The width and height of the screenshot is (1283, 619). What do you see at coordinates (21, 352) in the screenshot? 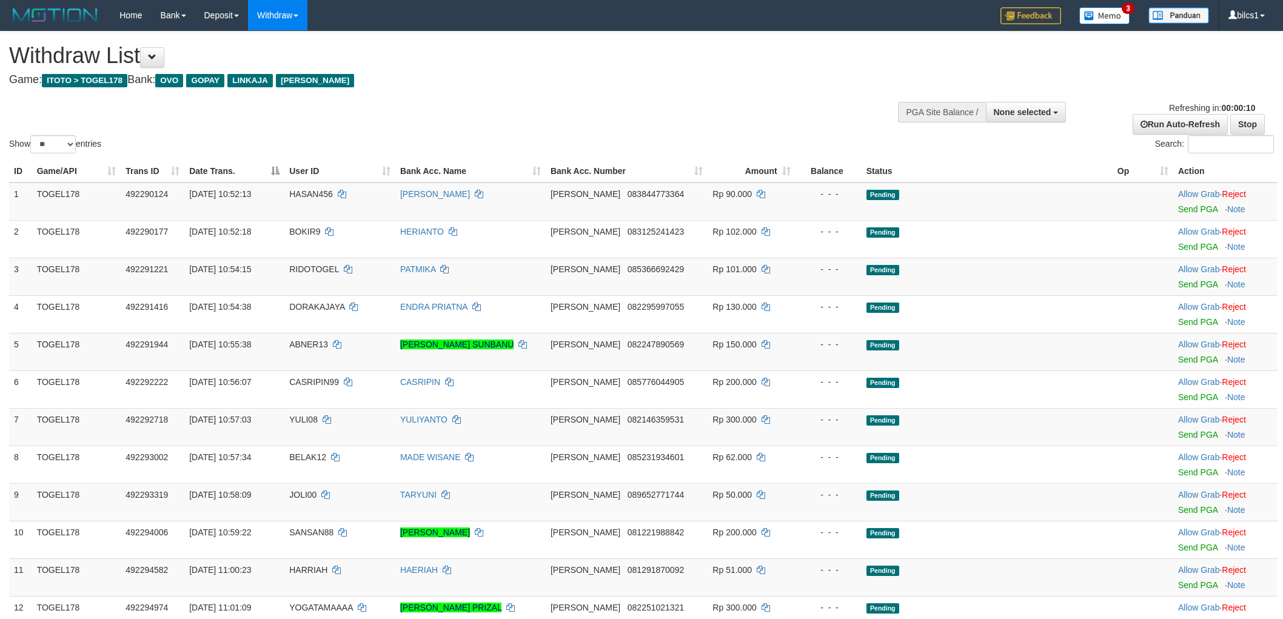
I see `td: 5` at bounding box center [21, 352].